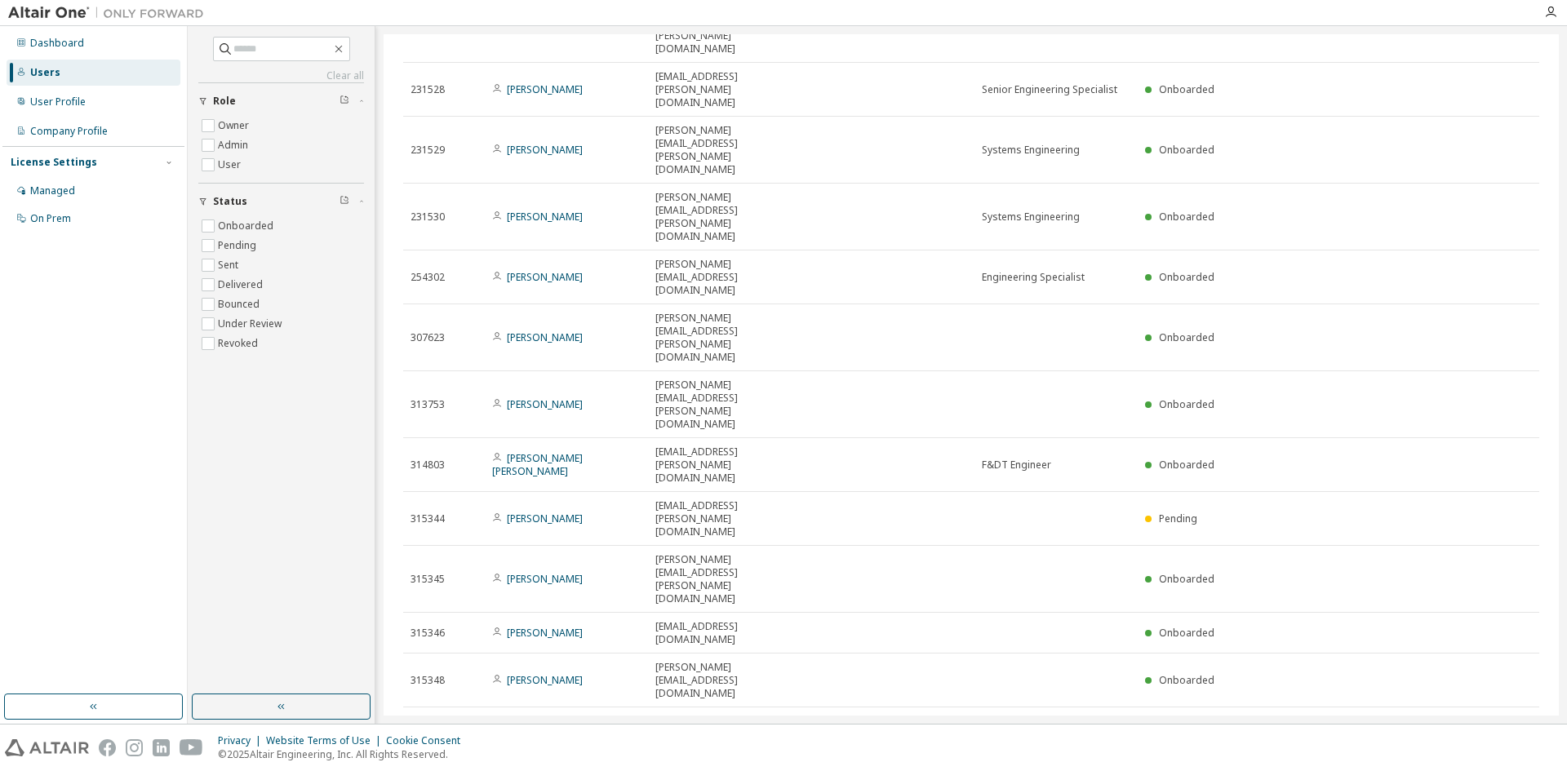 Image resolution: width=1567 pixels, height=771 pixels. Describe the element at coordinates (69, 131) in the screenshot. I see `div: Company Profile` at that location.